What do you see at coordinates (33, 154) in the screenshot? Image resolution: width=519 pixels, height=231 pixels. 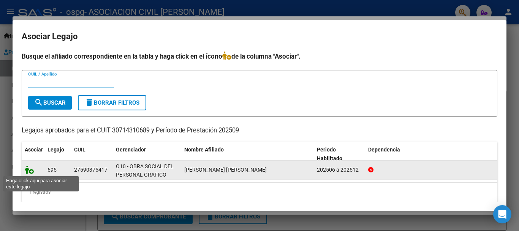 I see `datatable-header-cell: Asociar` at bounding box center [33, 154].